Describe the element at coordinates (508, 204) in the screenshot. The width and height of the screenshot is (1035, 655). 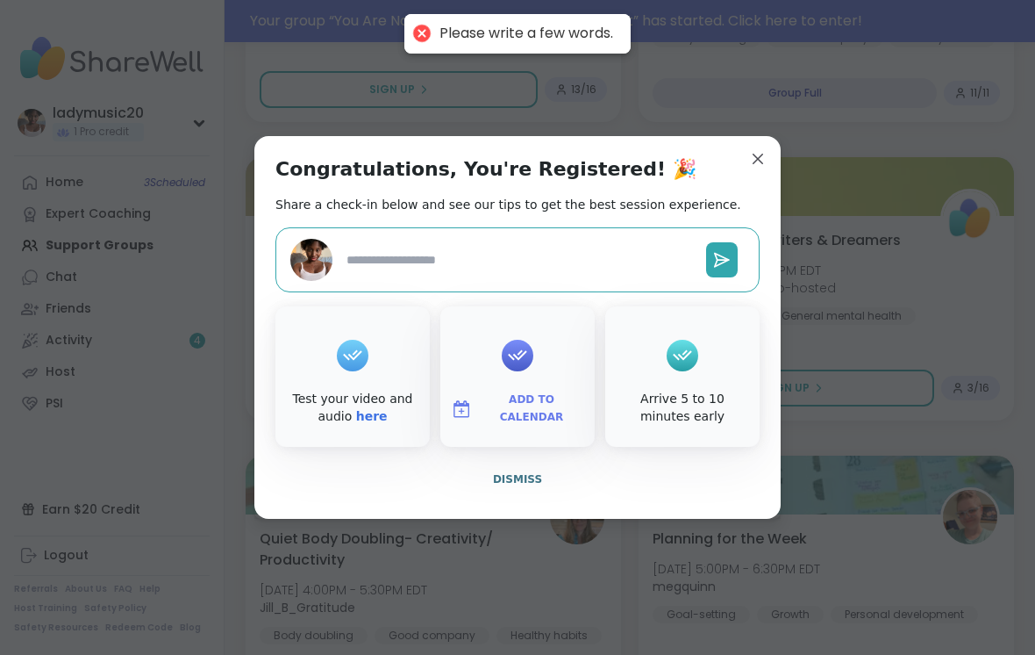
I see `h2: Share a check-in below and see our tips to get the best session experience.` at that location.